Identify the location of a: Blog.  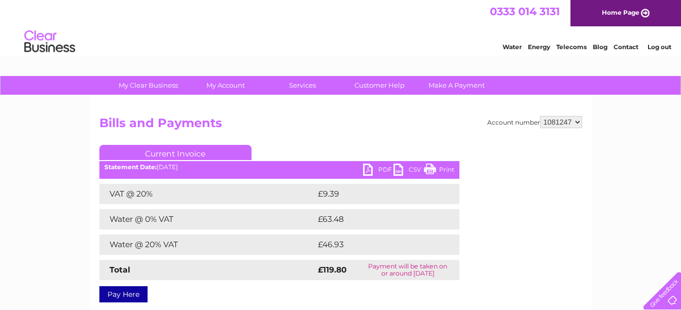
(600, 47).